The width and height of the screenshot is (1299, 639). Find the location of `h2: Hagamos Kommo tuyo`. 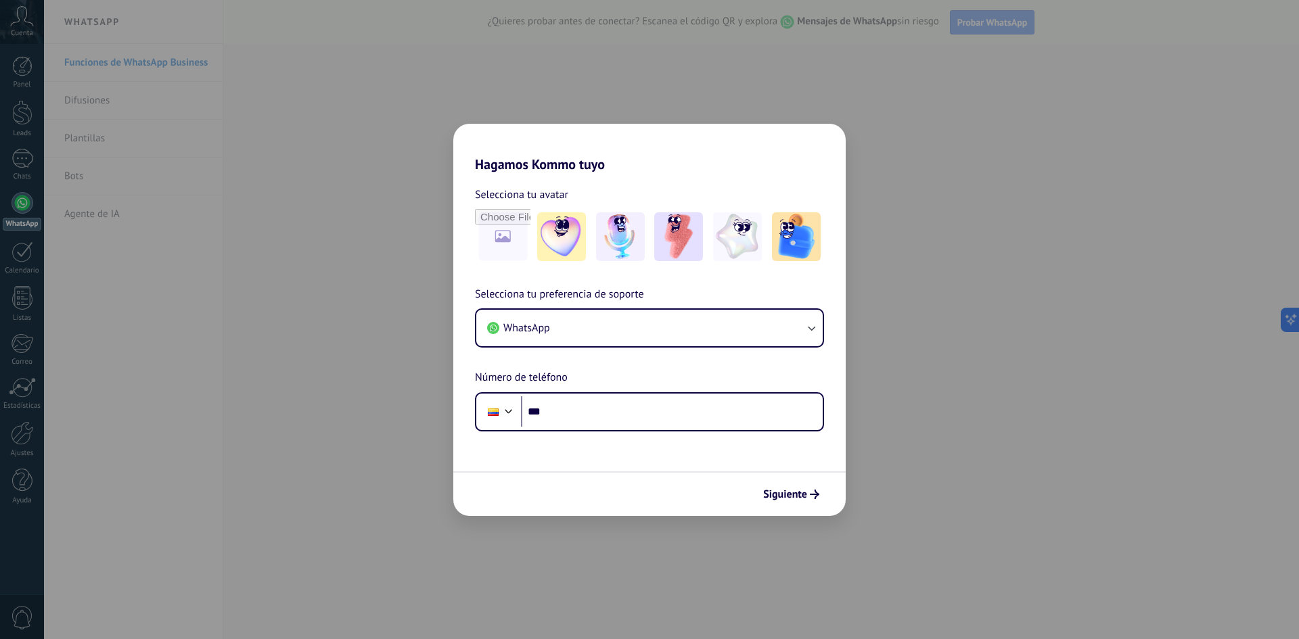

h2: Hagamos Kommo tuyo is located at coordinates (649, 148).